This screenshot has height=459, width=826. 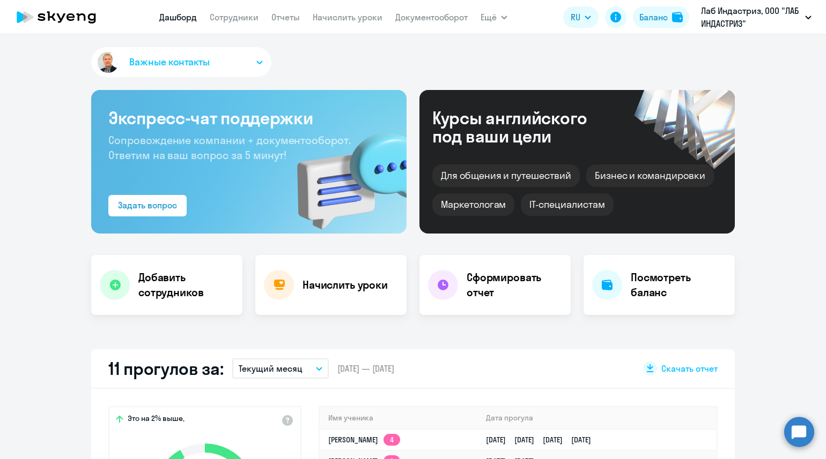 What do you see at coordinates (181, 62) in the screenshot?
I see `button: Важные контакты` at bounding box center [181, 62].